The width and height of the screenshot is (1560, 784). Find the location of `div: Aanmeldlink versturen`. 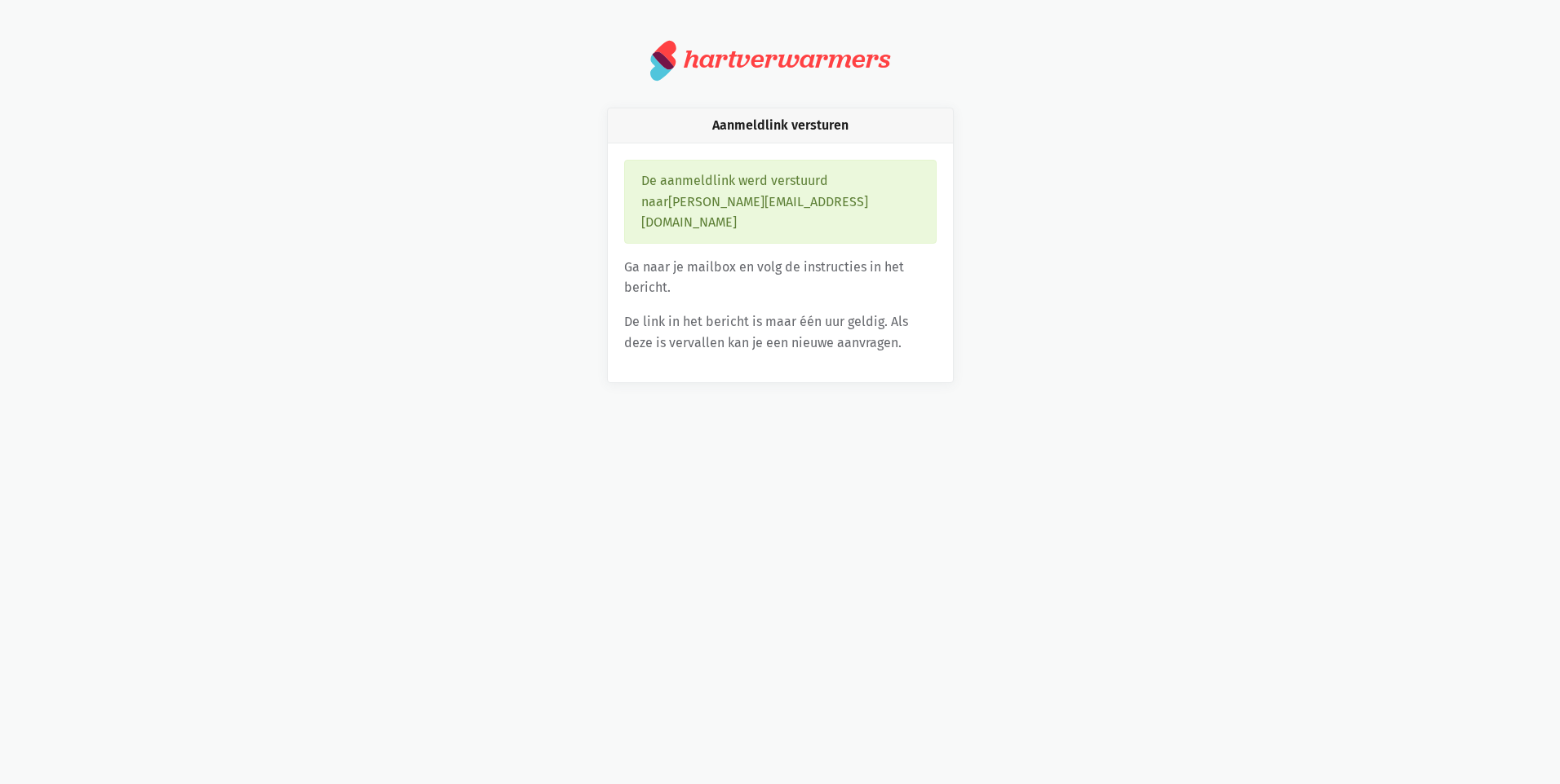

div: Aanmeldlink versturen is located at coordinates (780, 126).